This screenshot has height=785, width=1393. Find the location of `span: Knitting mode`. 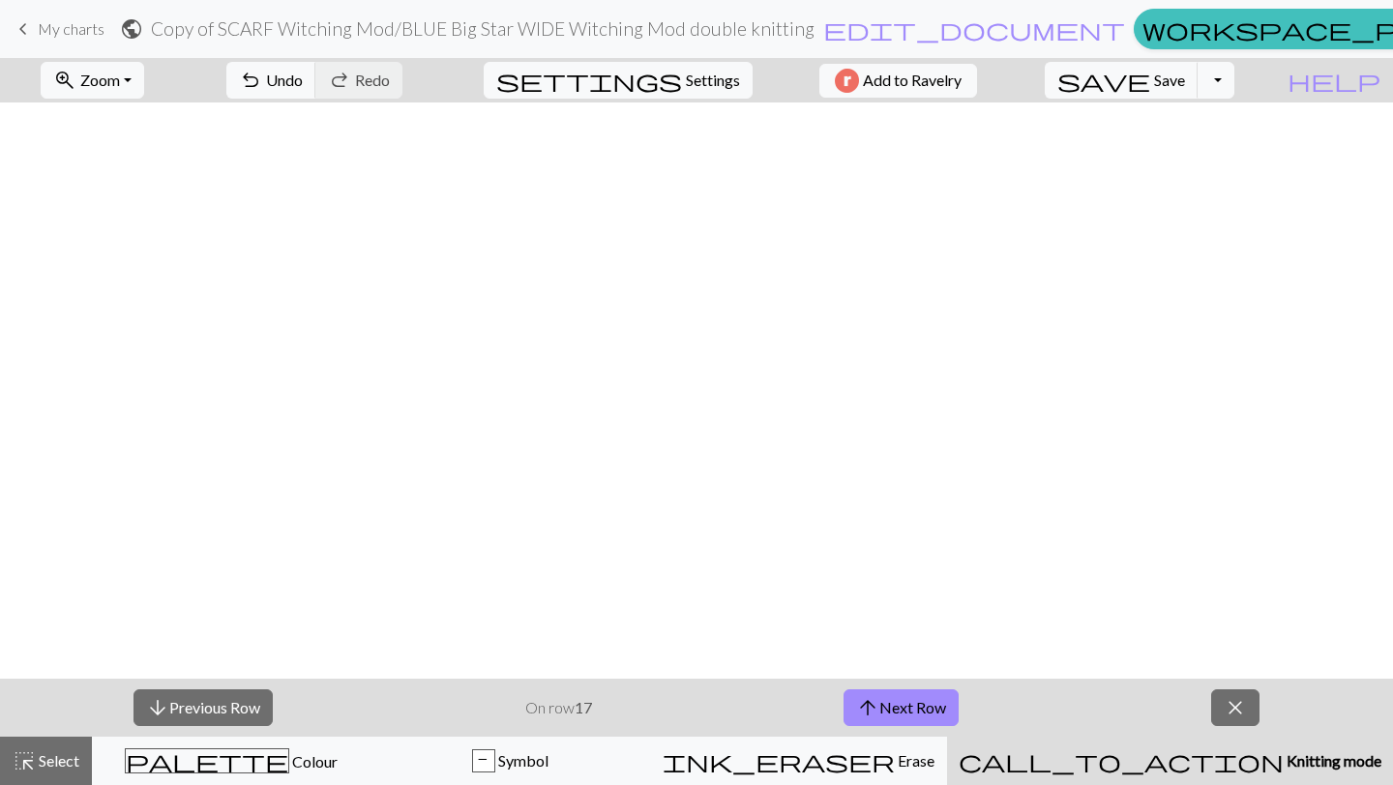

span: Knitting mode is located at coordinates (1332, 760).